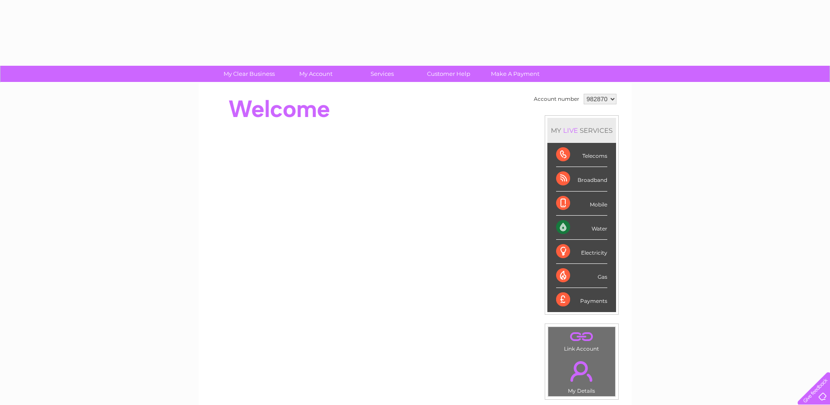 The height and width of the screenshot is (405, 830). I want to click on div: Broadband, so click(582, 179).